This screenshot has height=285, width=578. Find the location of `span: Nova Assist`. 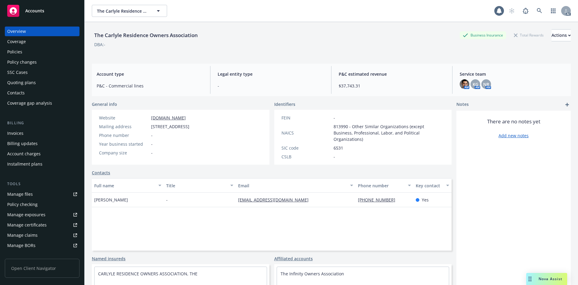

span: Nova Assist is located at coordinates (550, 278).